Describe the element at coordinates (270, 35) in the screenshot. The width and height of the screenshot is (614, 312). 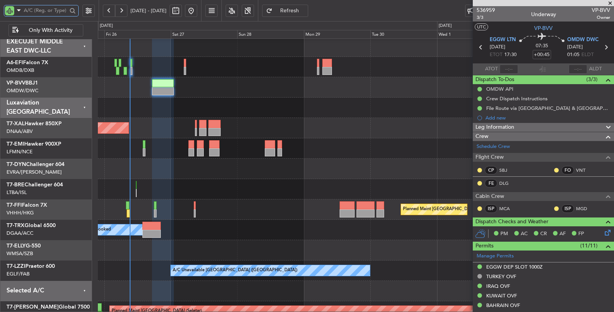
I see `div: Sun 28` at that location.